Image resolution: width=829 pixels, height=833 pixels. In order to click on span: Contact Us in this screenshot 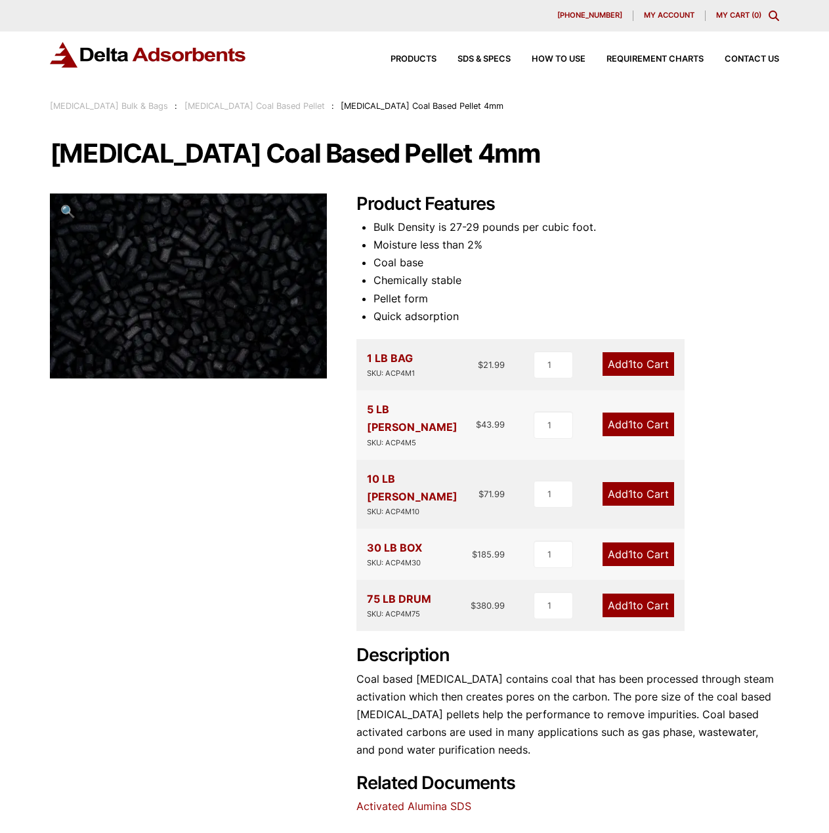, I will do `click(751, 59)`.